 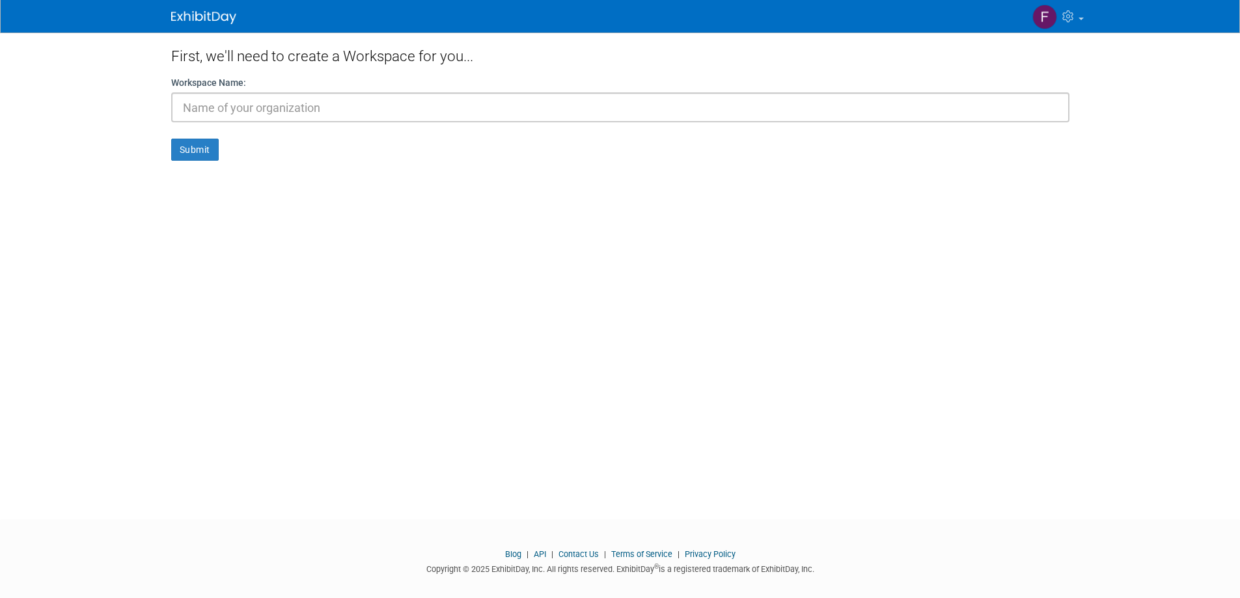 I want to click on img: ExhibitDay, so click(x=204, y=18).